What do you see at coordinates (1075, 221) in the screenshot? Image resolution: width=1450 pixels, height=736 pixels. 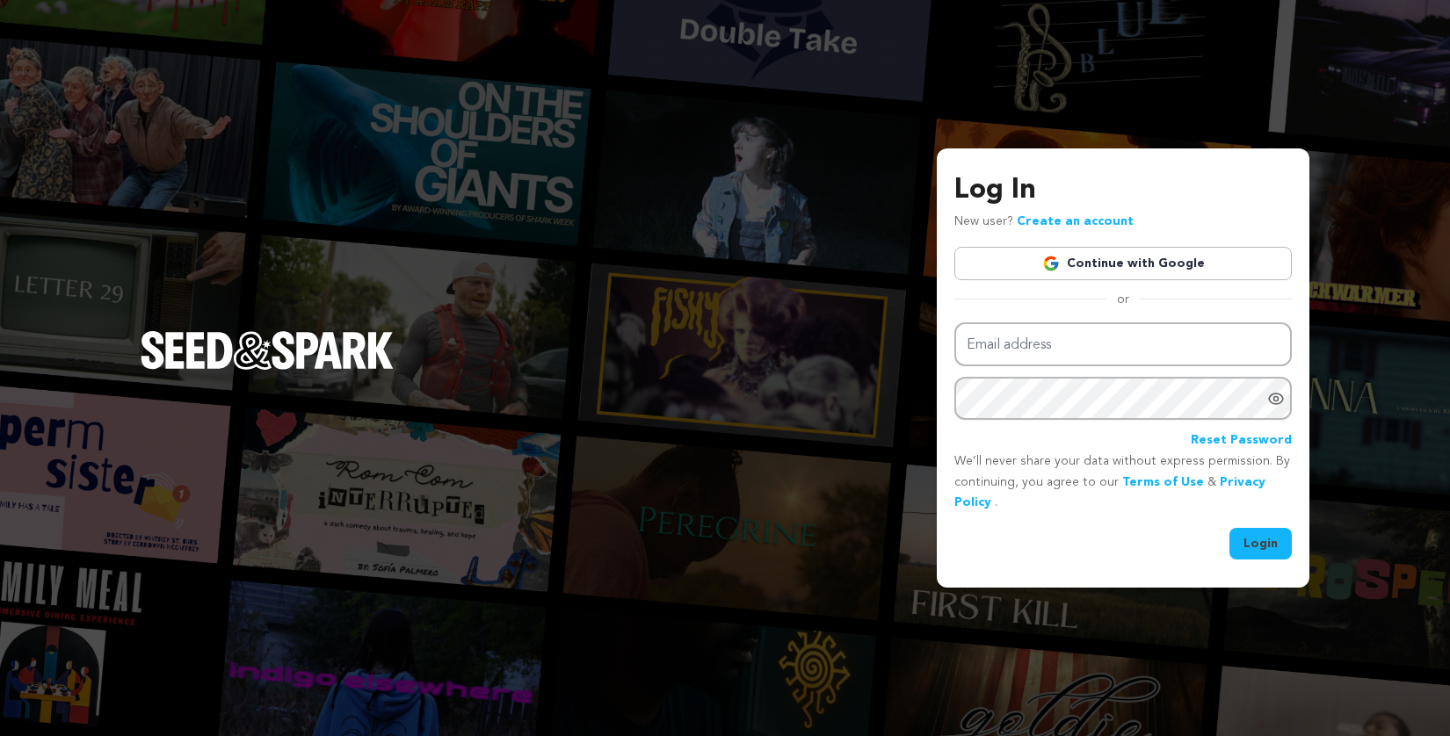 I see `a: Create an account` at bounding box center [1075, 221].